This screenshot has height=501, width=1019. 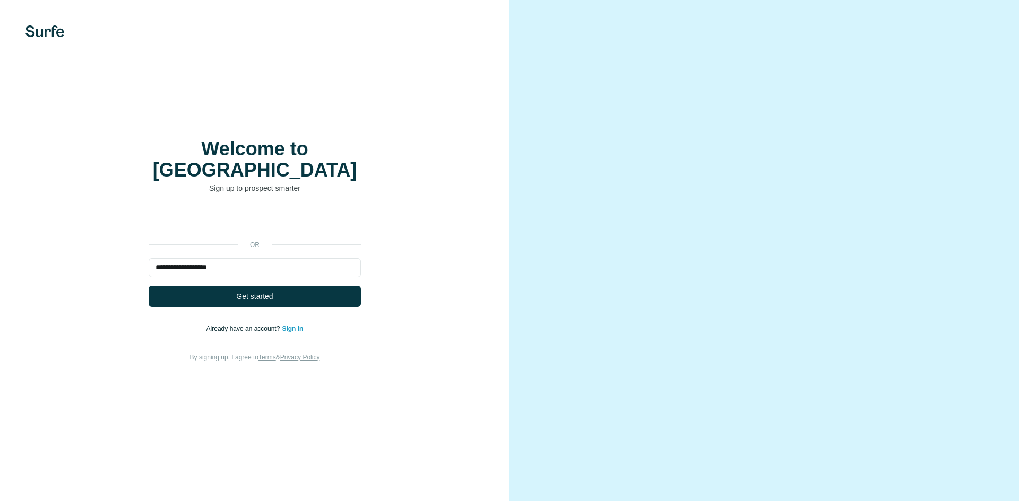 I want to click on span: By signing up, I agree to &, so click(x=255, y=358).